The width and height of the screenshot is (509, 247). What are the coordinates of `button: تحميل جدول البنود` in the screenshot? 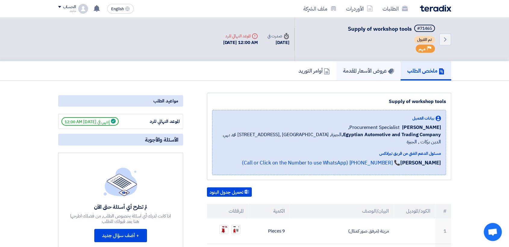 It's located at (229, 192).